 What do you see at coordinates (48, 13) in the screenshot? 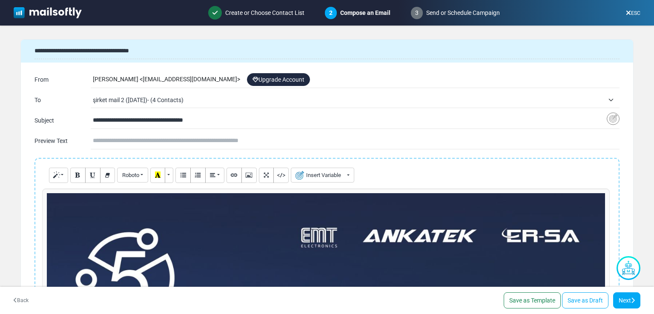
I see `img: mailsoftly_white_logo.svg` at bounding box center [48, 13].